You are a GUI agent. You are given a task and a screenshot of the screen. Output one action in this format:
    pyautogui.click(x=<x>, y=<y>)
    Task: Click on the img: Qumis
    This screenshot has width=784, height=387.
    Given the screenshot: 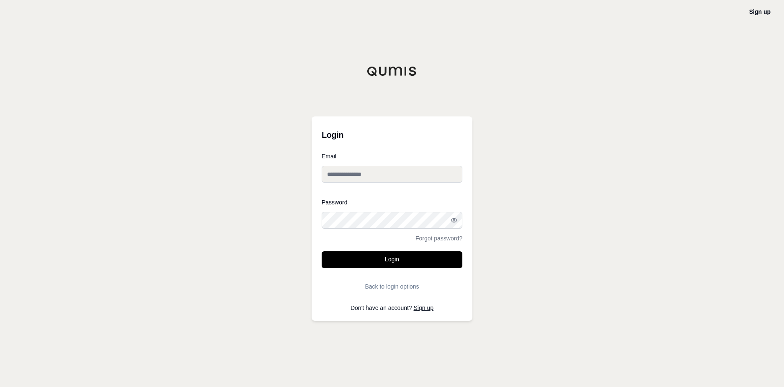 What is the action you would take?
    pyautogui.click(x=392, y=71)
    